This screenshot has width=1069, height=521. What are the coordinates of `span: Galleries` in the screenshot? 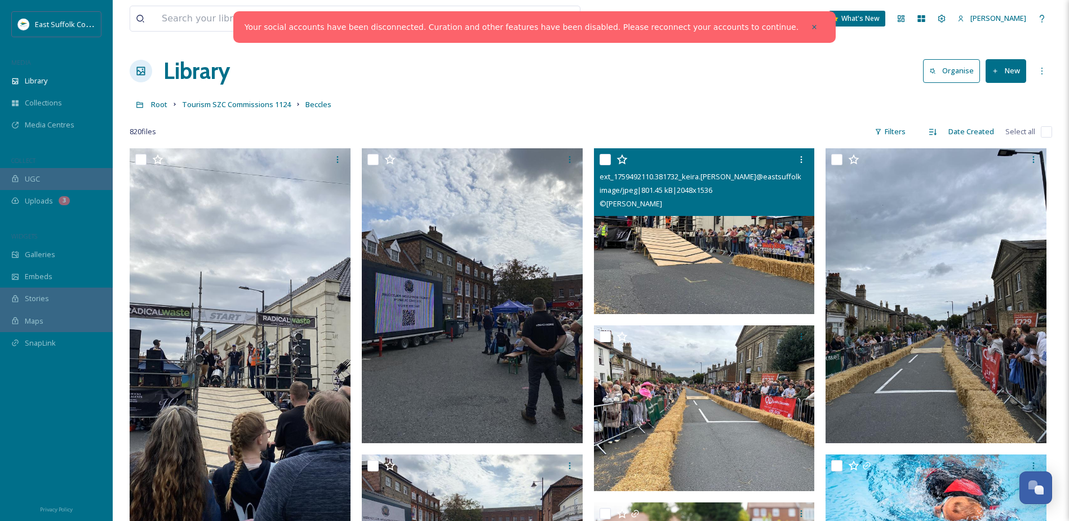 It's located at (40, 254).